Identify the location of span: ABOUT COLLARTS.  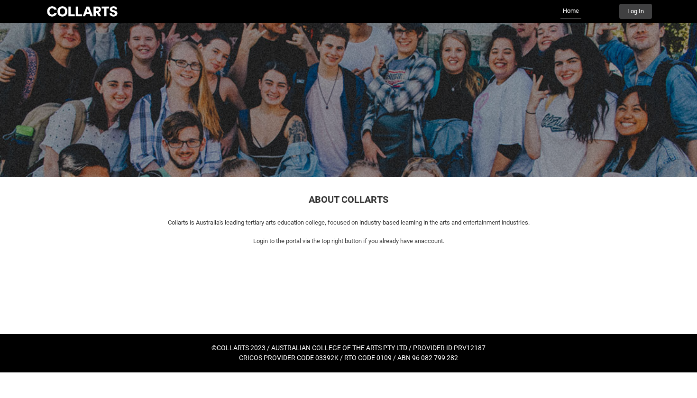
(348, 199).